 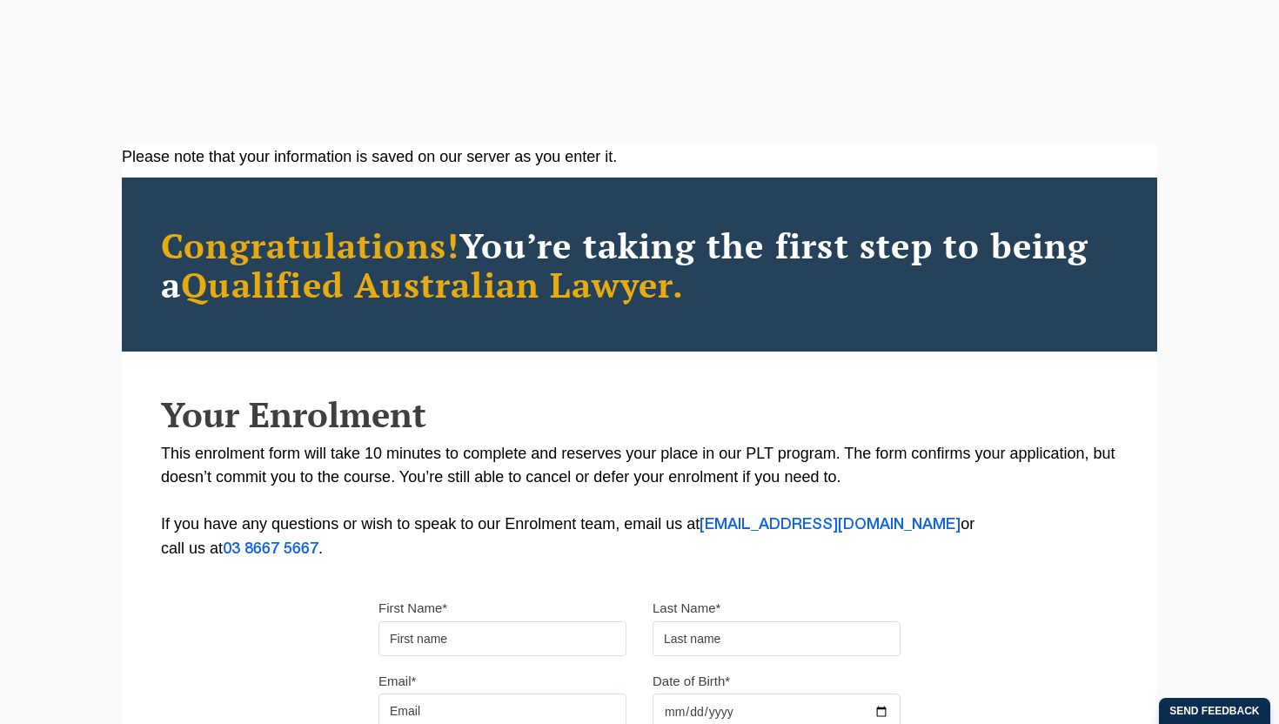 I want to click on label: Date of Birth*, so click(x=691, y=682).